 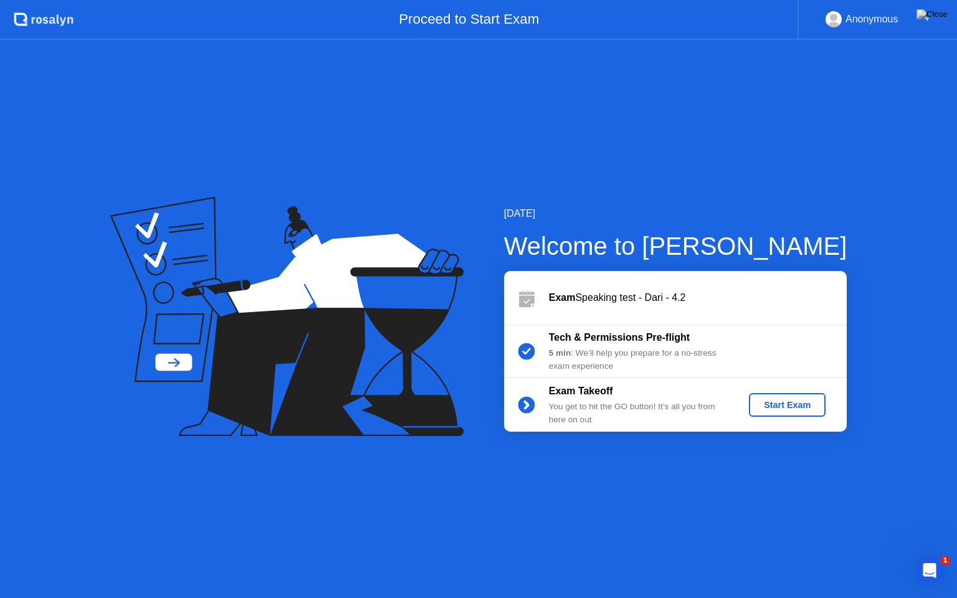 What do you see at coordinates (787, 405) in the screenshot?
I see `div: Start Exam` at bounding box center [787, 405].